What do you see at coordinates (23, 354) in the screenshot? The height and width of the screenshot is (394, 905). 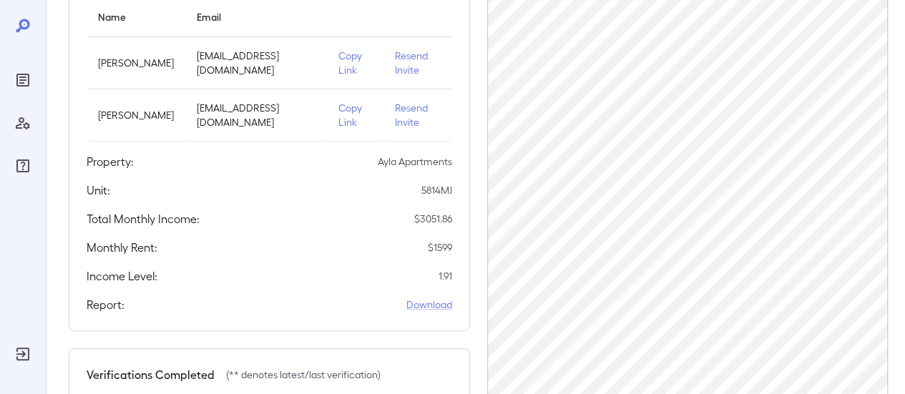 I see `div: Log Out` at bounding box center [23, 354].